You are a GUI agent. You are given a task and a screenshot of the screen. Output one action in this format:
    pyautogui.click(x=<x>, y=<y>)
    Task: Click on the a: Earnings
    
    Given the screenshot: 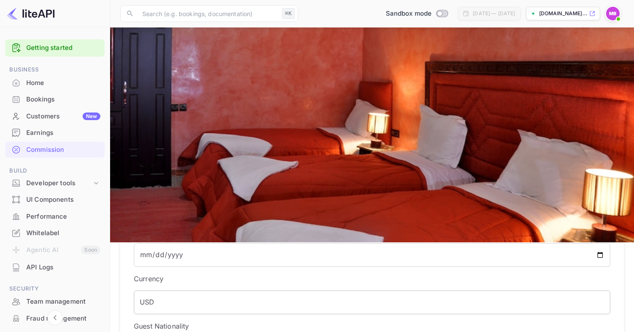 What is the action you would take?
    pyautogui.click(x=55, y=132)
    